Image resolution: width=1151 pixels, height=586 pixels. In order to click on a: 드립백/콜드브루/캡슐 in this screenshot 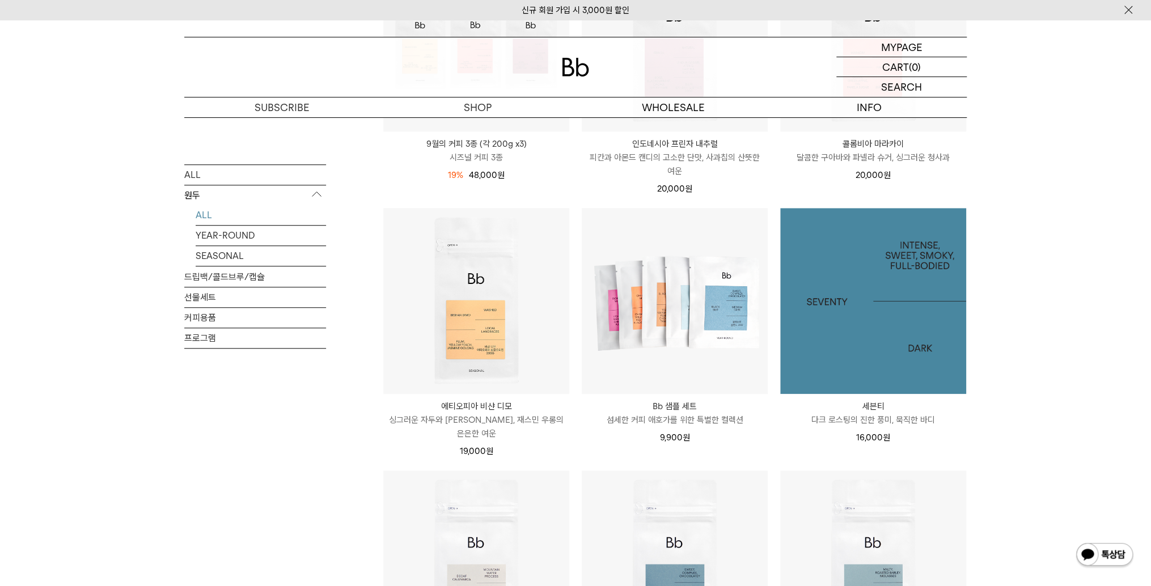, I will do `click(255, 277)`.